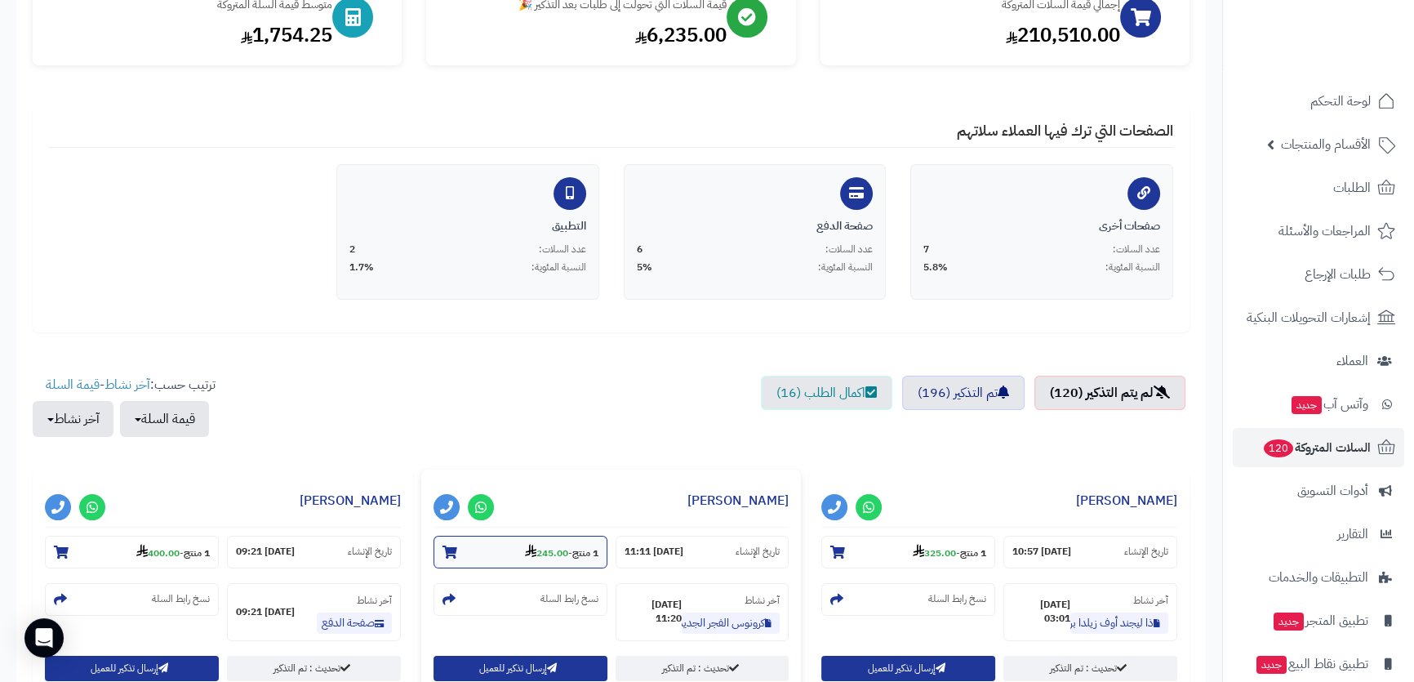 The height and width of the screenshot is (682, 1414). I want to click on a: العملاء, so click(1318, 361).